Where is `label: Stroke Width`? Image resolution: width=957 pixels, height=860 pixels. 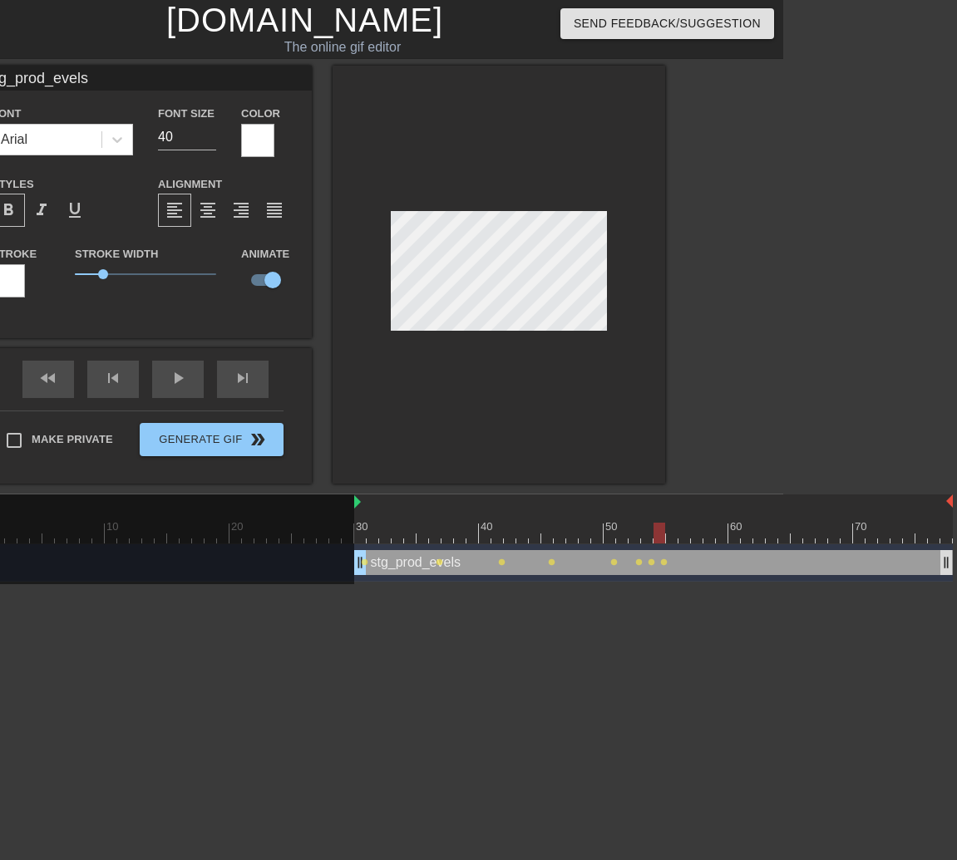
label: Stroke Width is located at coordinates (116, 254).